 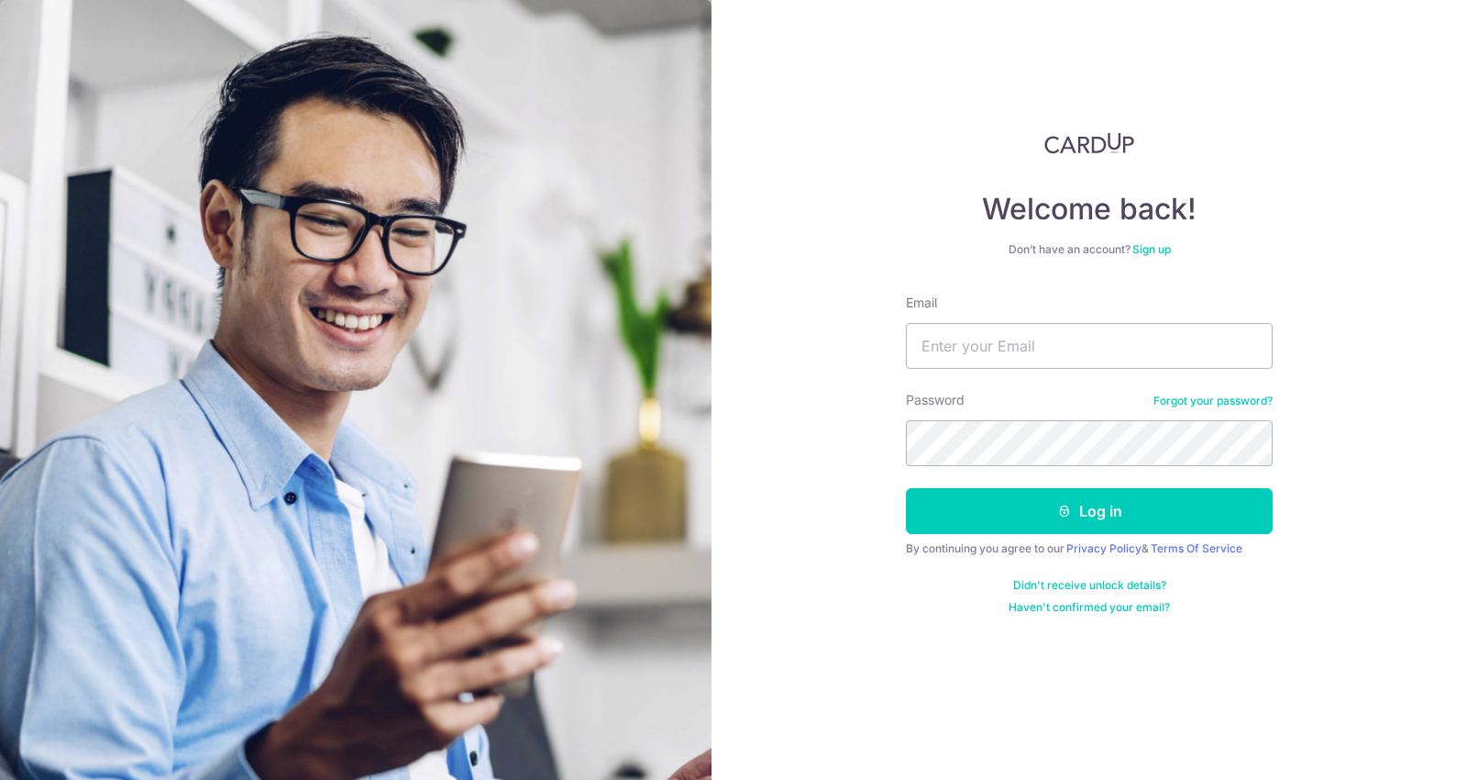 I want to click on div: By continuing you agree to our &, so click(x=1090, y=548).